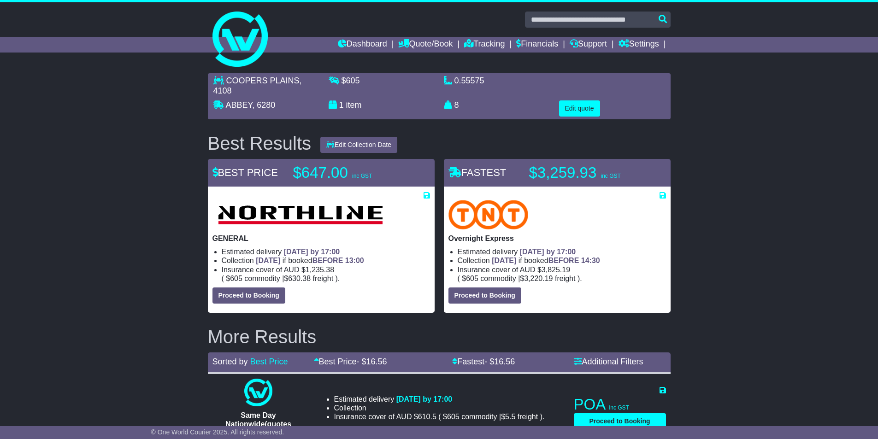  I want to click on p: POA, so click(620, 405).